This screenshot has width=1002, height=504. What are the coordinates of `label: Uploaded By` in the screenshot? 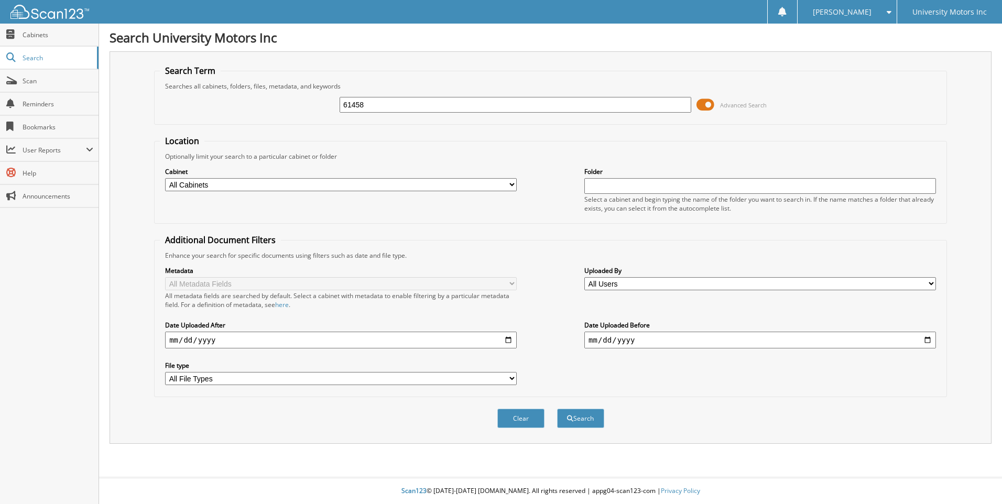 It's located at (760, 270).